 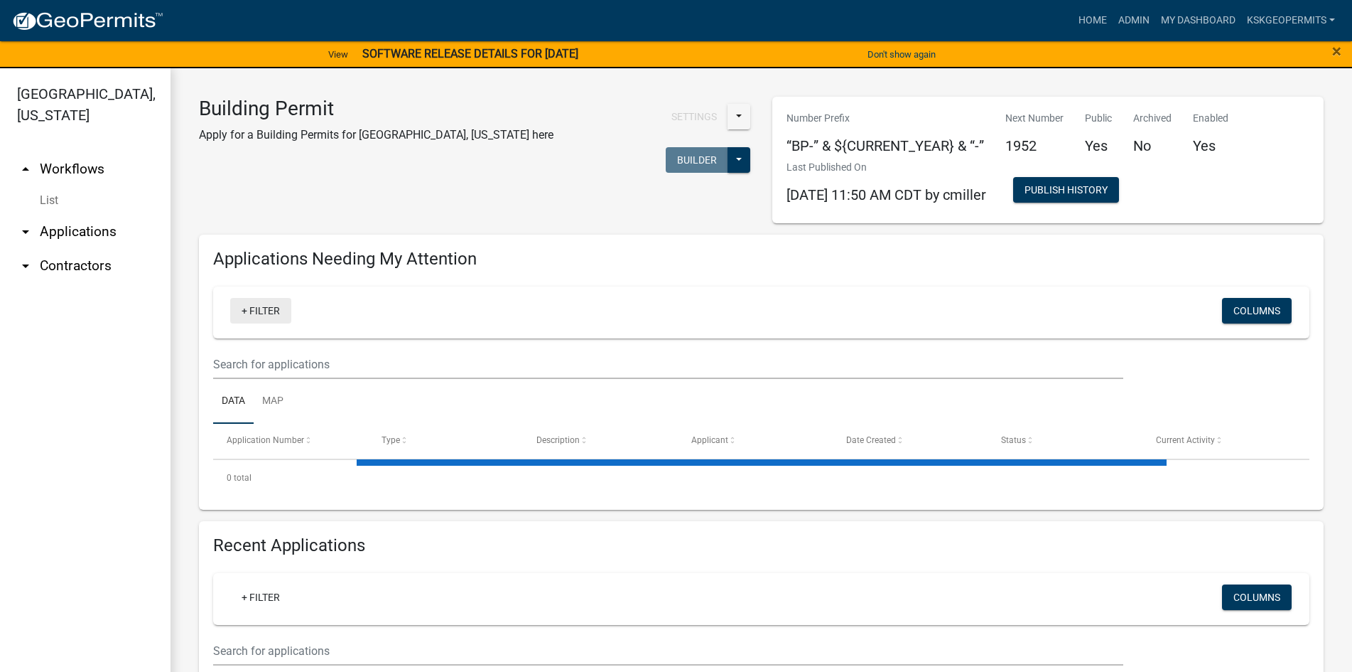 I want to click on button: Don't show again, so click(x=902, y=54).